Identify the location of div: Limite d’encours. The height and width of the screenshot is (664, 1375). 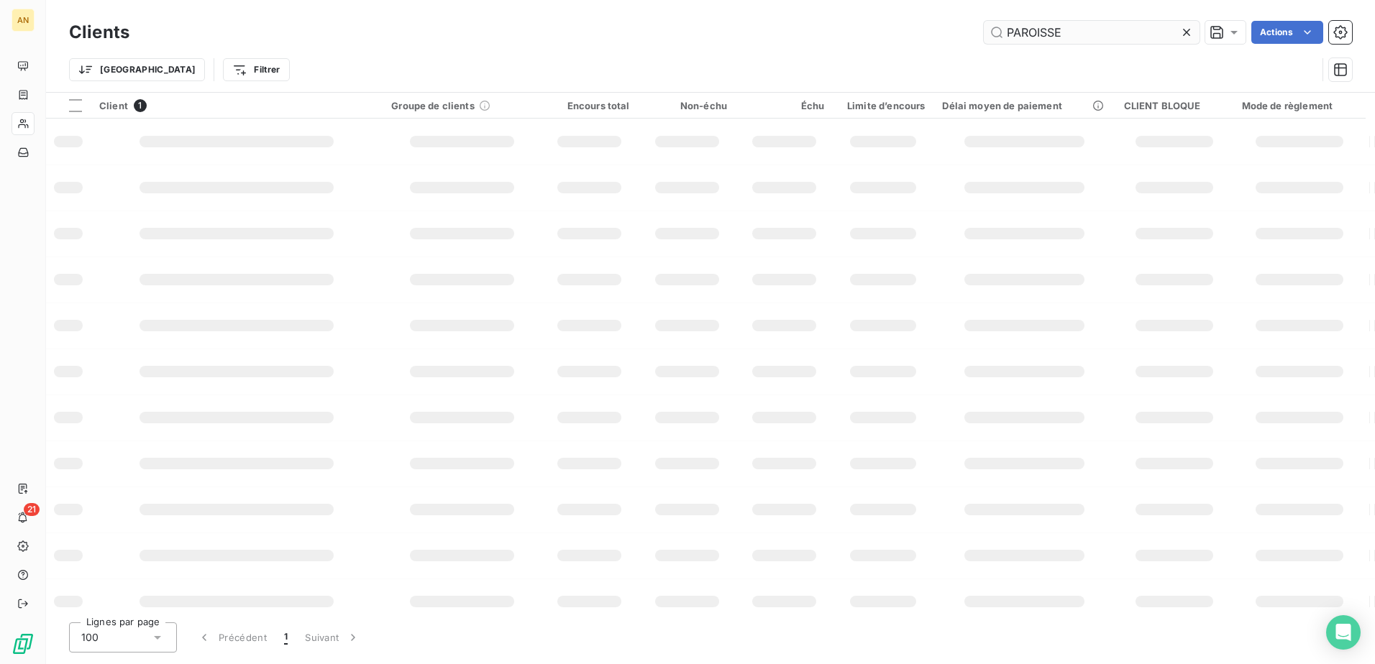
(883, 106).